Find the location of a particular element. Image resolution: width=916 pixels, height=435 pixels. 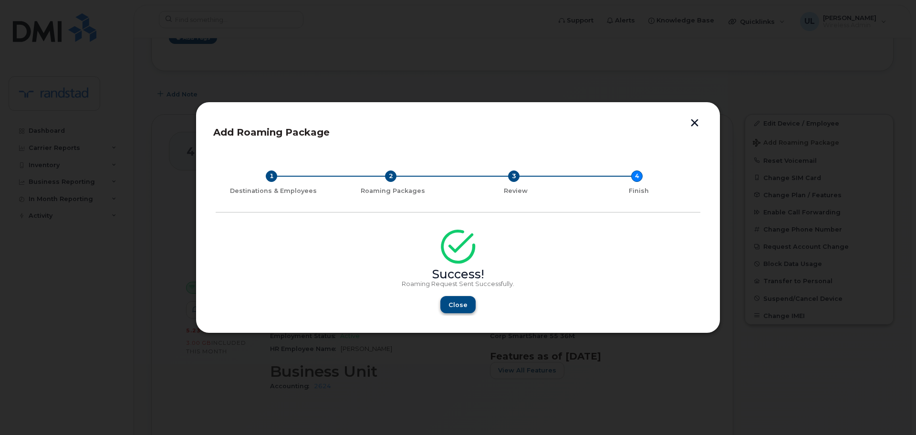

div: Review is located at coordinates (516, 191).